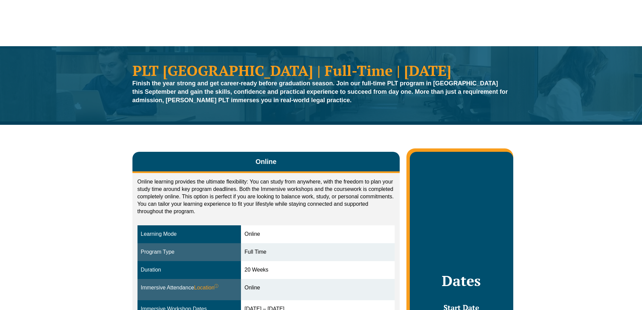 This screenshot has height=310, width=642. What do you see at coordinates (318, 270) in the screenshot?
I see `div: 20 Weeks` at bounding box center [318, 270].